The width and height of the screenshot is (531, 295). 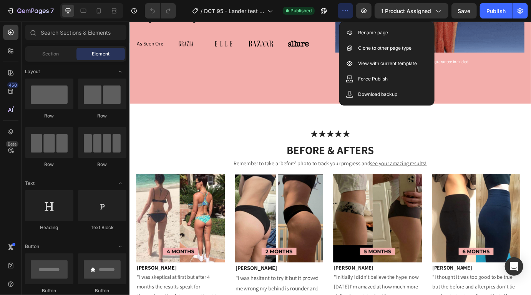 What do you see at coordinates (65, 26) in the screenshot?
I see `img: gempages_506296138391880810-414e5767-3aca-4d8a-ab04-1045cd868ecc.png` at bounding box center [65, 26].